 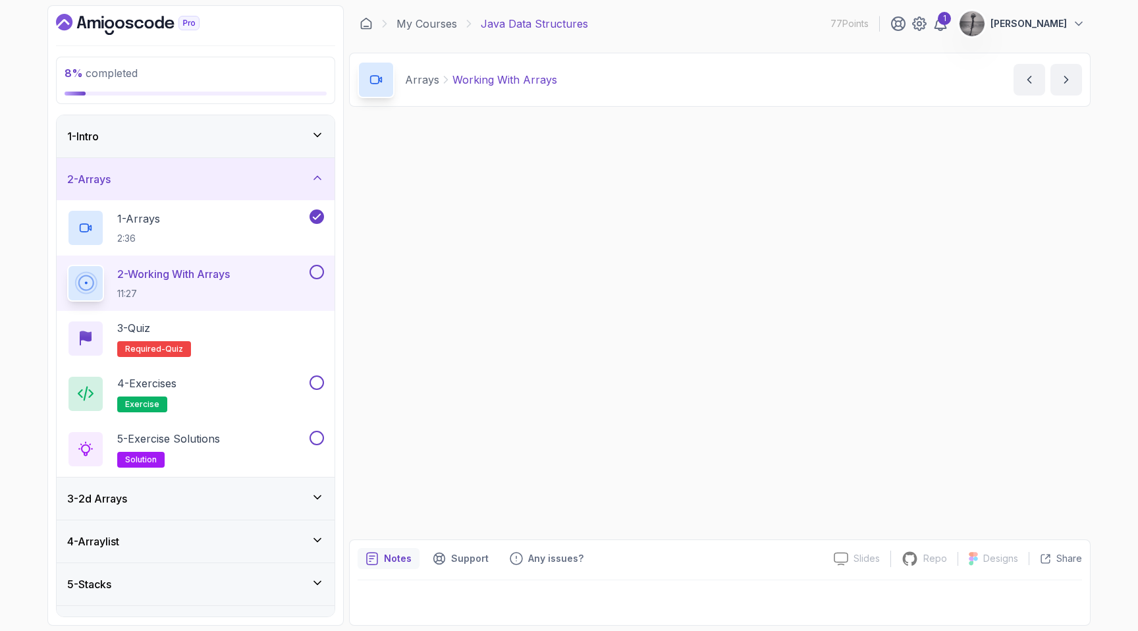 I want to click on h3: 1 - Intro, so click(x=83, y=136).